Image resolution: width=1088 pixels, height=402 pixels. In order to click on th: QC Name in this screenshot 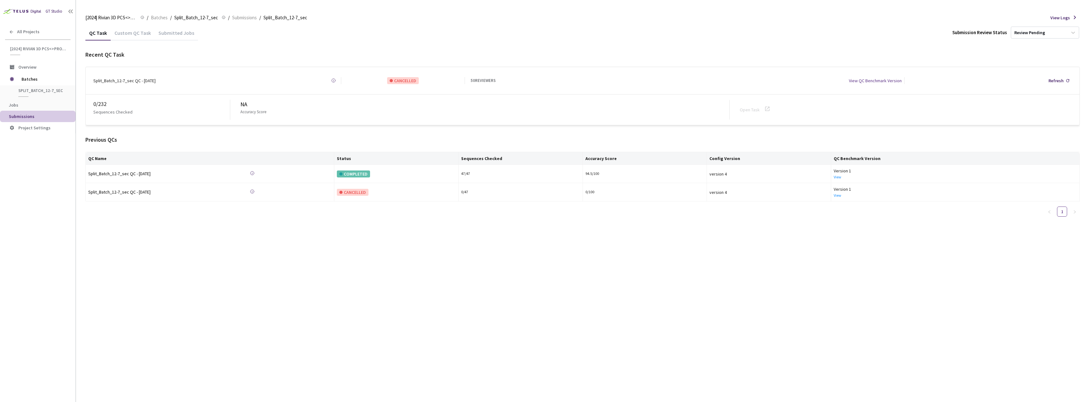, I will do `click(210, 158)`.